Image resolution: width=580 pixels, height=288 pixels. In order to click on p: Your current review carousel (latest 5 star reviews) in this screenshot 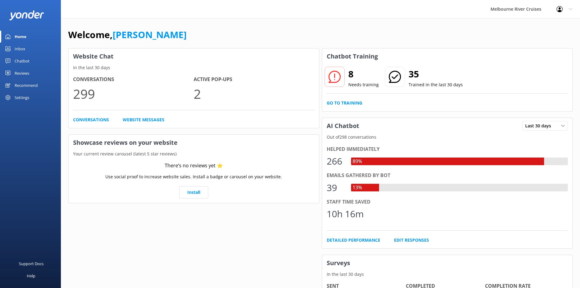, I will do `click(194, 154)`.